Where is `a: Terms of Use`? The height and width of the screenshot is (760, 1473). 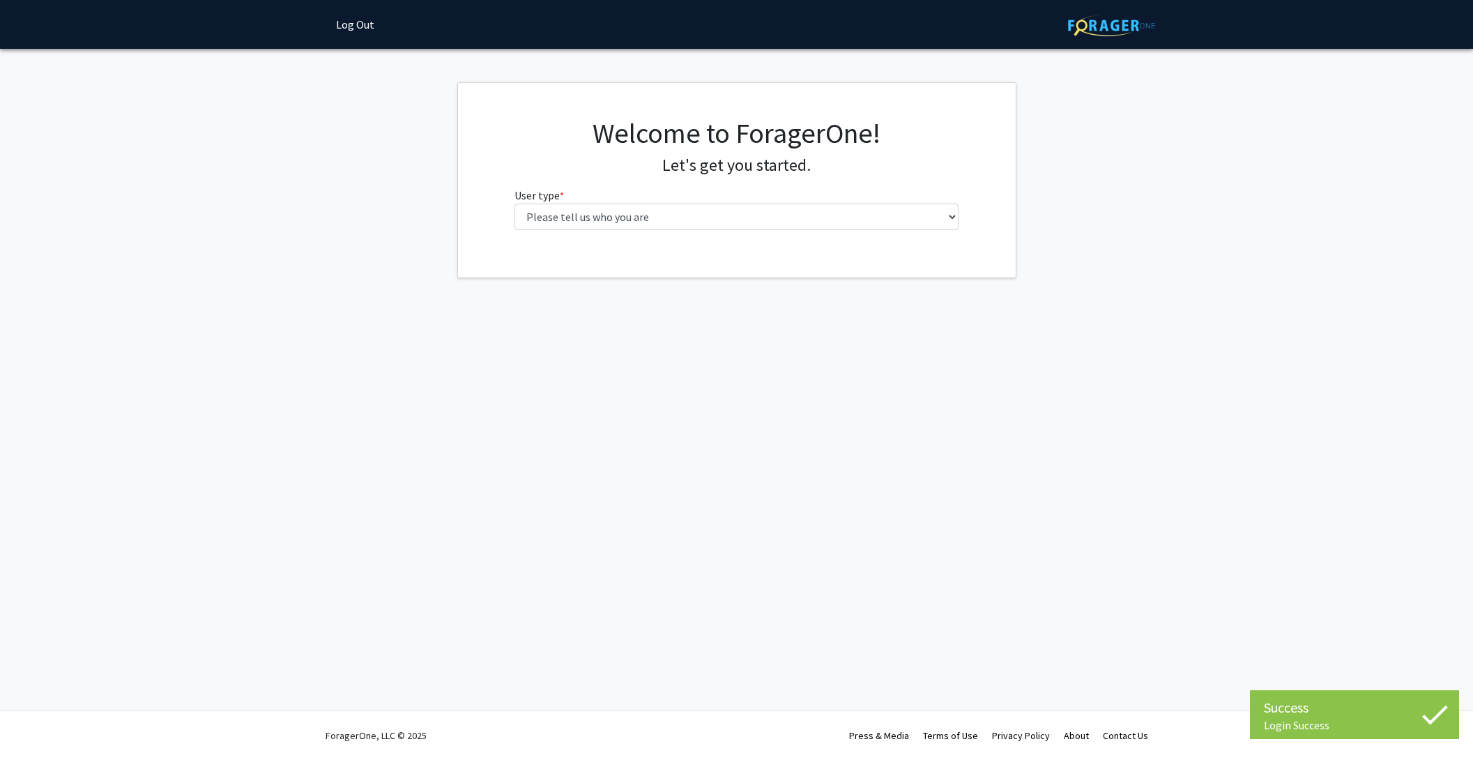 a: Terms of Use is located at coordinates (950, 735).